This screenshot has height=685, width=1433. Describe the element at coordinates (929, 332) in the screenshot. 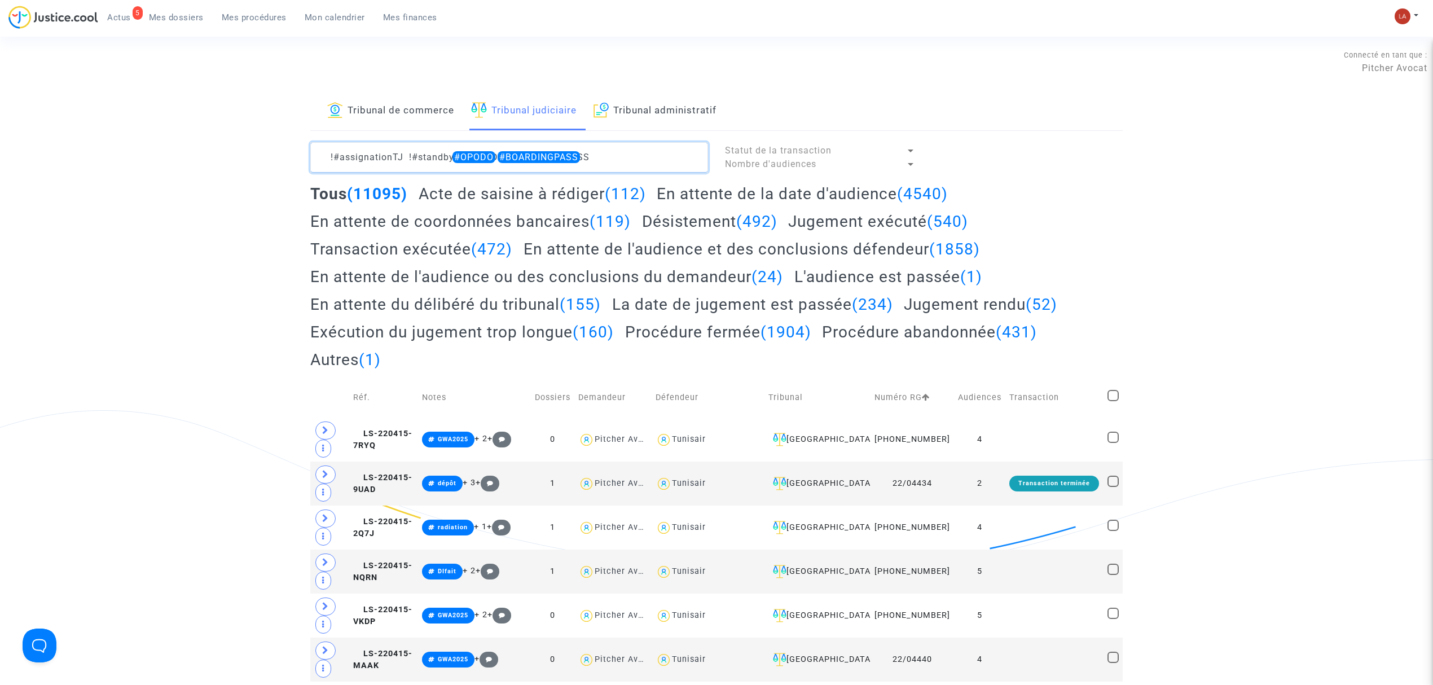

I see `h2: Procédure abandonnée` at that location.